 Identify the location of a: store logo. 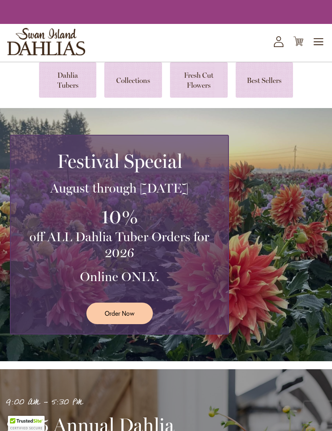
(46, 41).